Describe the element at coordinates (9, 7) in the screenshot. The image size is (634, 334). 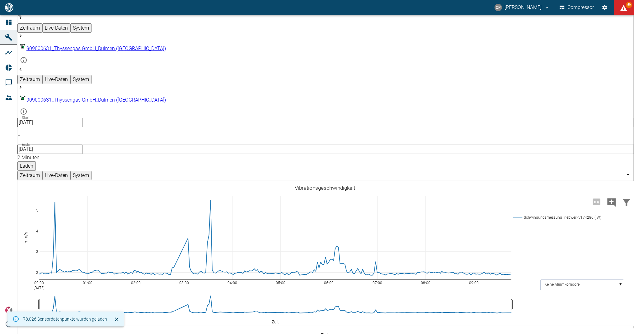
I see `img: logo` at that location.